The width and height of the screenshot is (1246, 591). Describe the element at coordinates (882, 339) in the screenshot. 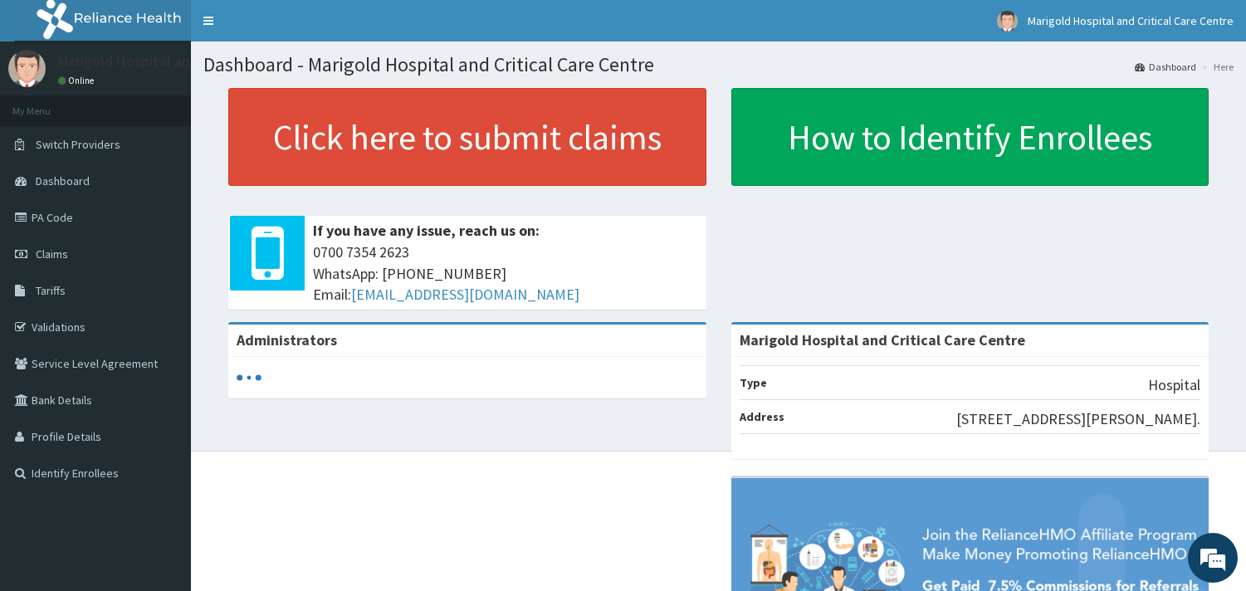

I see `strong: Marigold Hospital and Critical Care Centre` at that location.